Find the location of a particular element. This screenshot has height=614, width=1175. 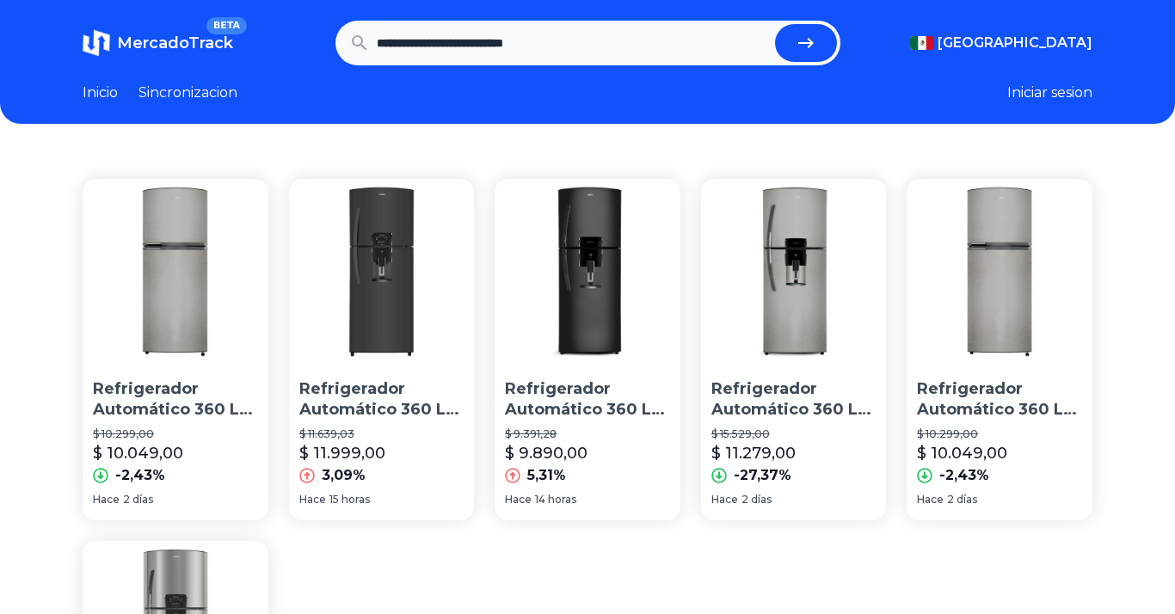

p: $ 9.391,28 is located at coordinates (588, 434).